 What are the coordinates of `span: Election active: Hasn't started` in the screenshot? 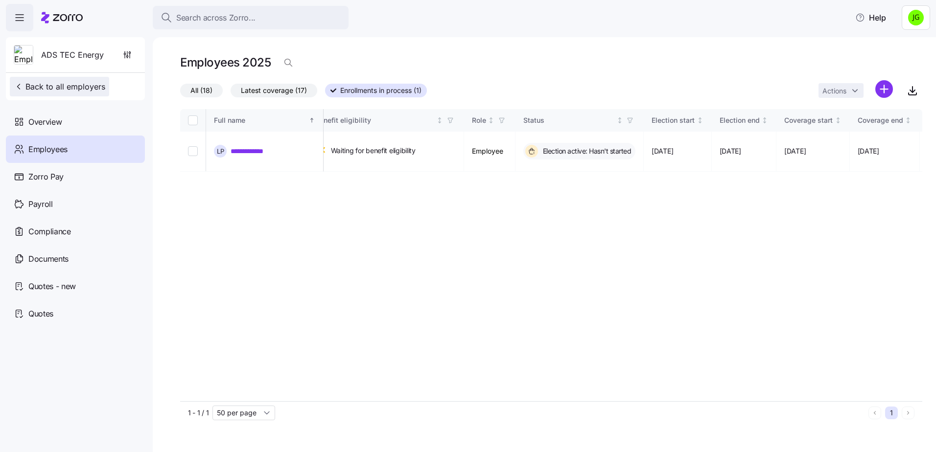 It's located at (586, 151).